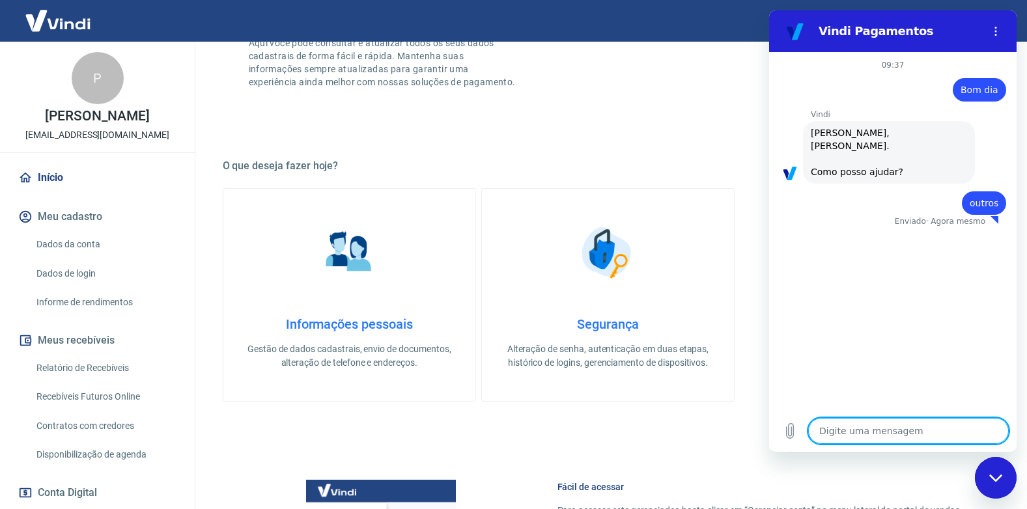  Describe the element at coordinates (97, 178) in the screenshot. I see `a: Início` at that location.